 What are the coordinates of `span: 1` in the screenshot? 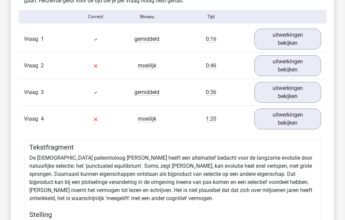 It's located at (42, 39).